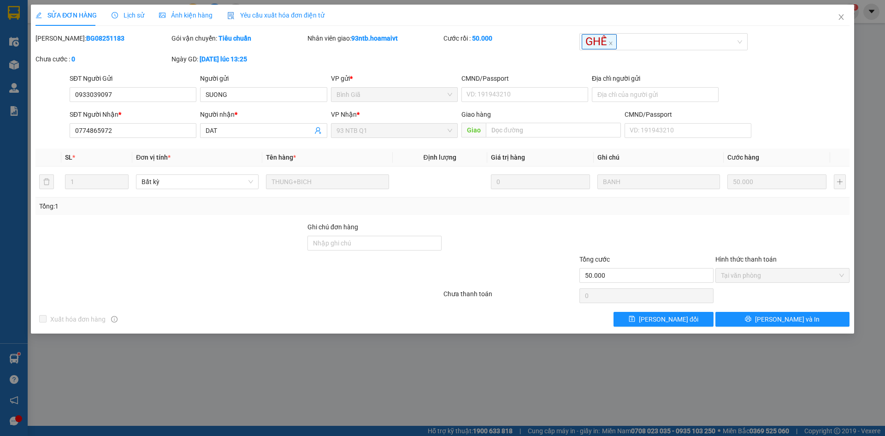 This screenshot has width=885, height=436. What do you see at coordinates (197, 182) in the screenshot?
I see `span: Bất kỳ` at bounding box center [197, 182].